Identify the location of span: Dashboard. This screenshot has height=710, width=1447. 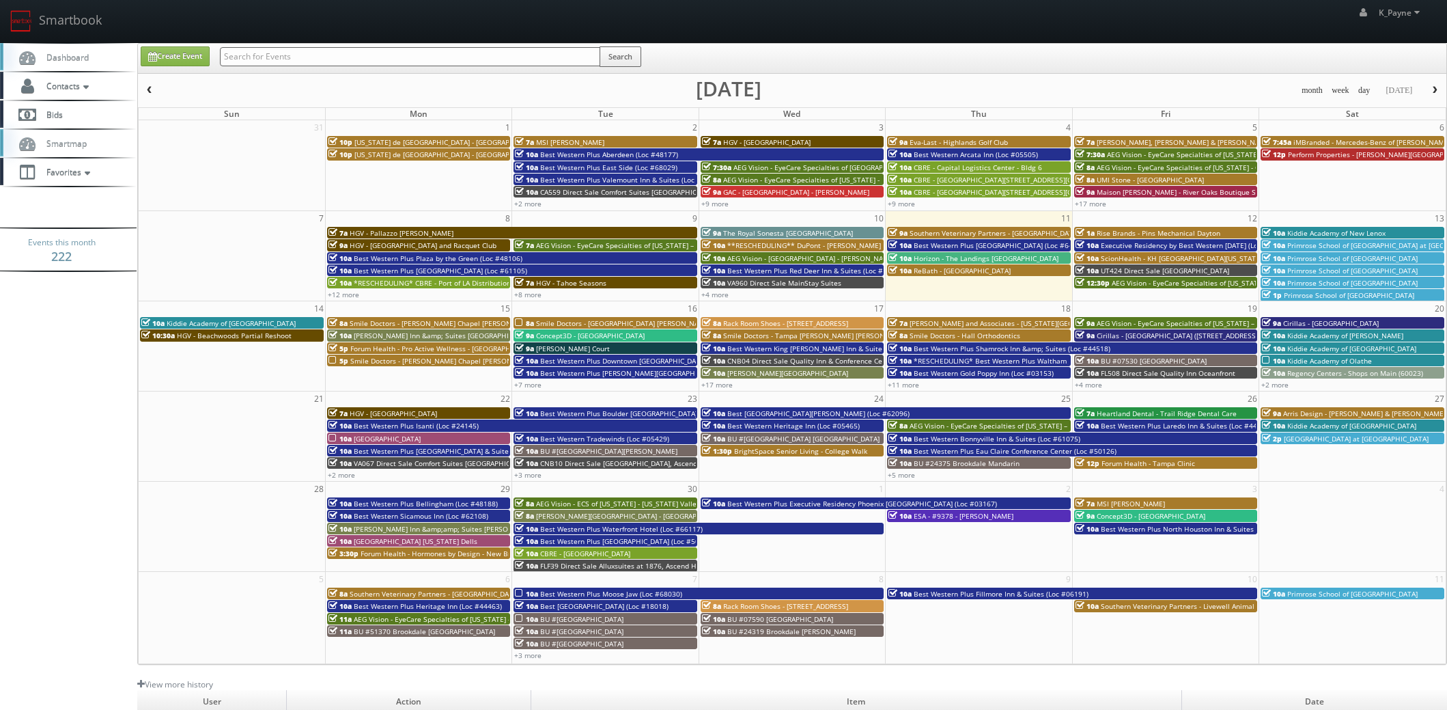
(64, 57).